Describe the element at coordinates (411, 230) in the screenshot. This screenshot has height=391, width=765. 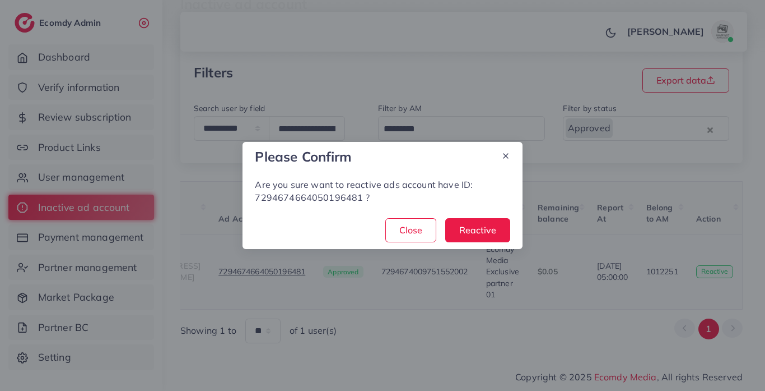
I see `span: Close` at that location.